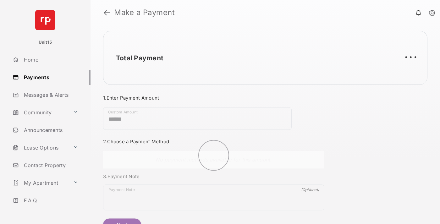 The height and width of the screenshot is (224, 440). I want to click on a: My Apartment, so click(40, 183).